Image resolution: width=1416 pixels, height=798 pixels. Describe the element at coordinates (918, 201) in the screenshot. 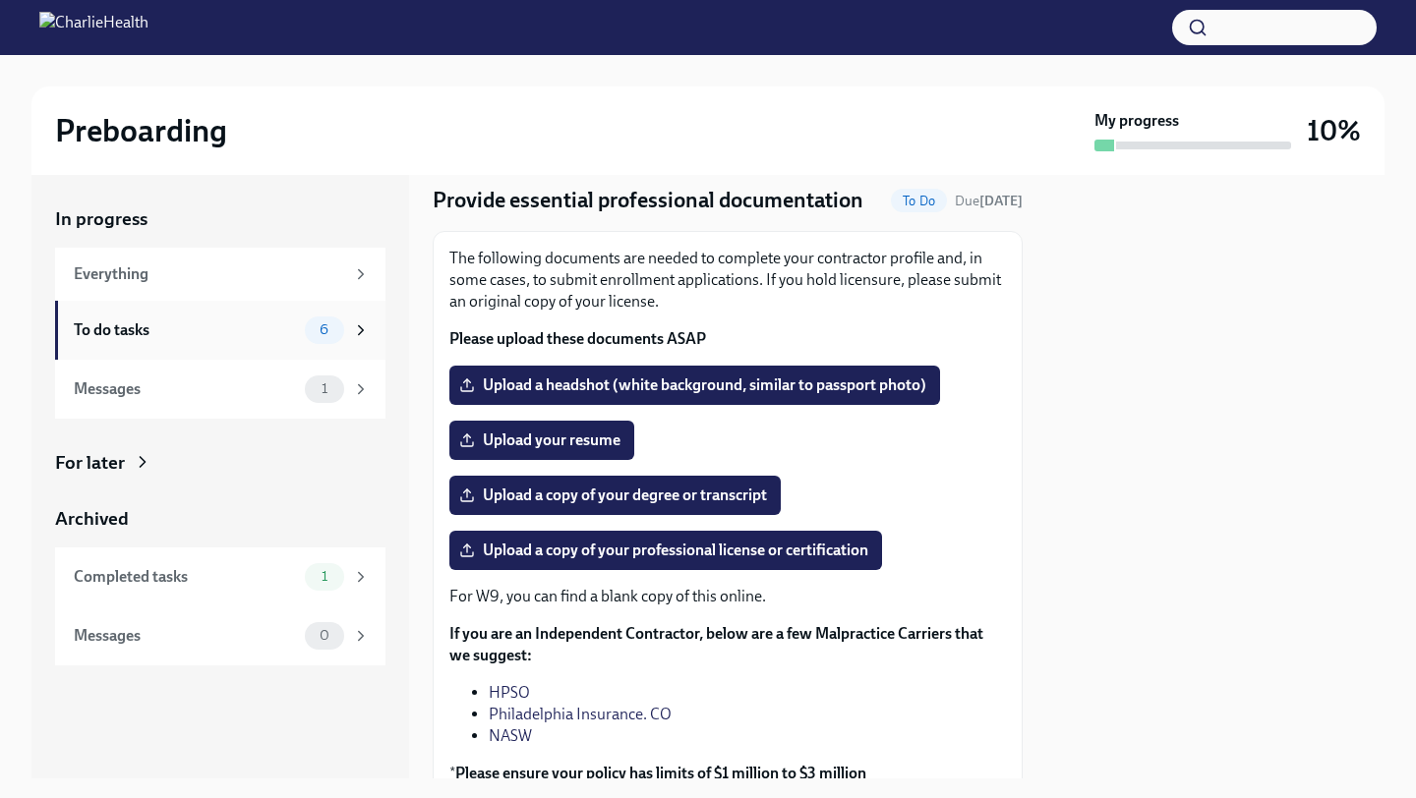

I see `span: To Do` at that location.